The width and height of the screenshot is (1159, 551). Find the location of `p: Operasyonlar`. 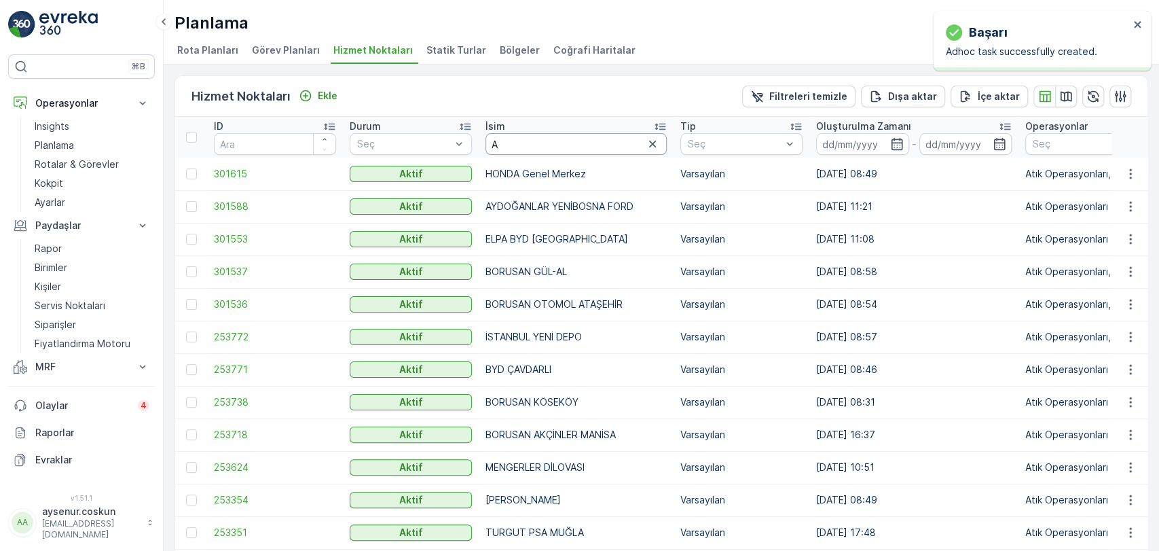

p: Operasyonlar is located at coordinates (81, 103).